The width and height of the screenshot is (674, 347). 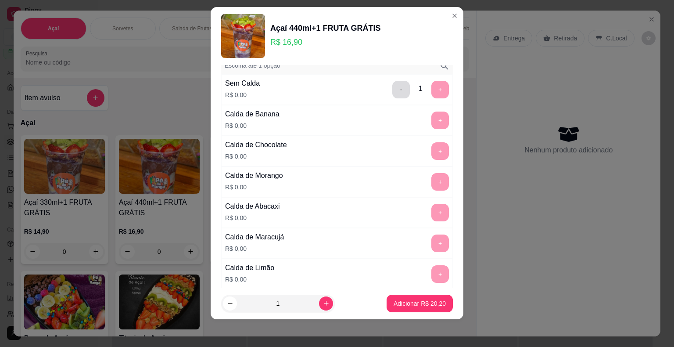 What do you see at coordinates (252, 114) in the screenshot?
I see `div: Calda de Banana` at bounding box center [252, 114].